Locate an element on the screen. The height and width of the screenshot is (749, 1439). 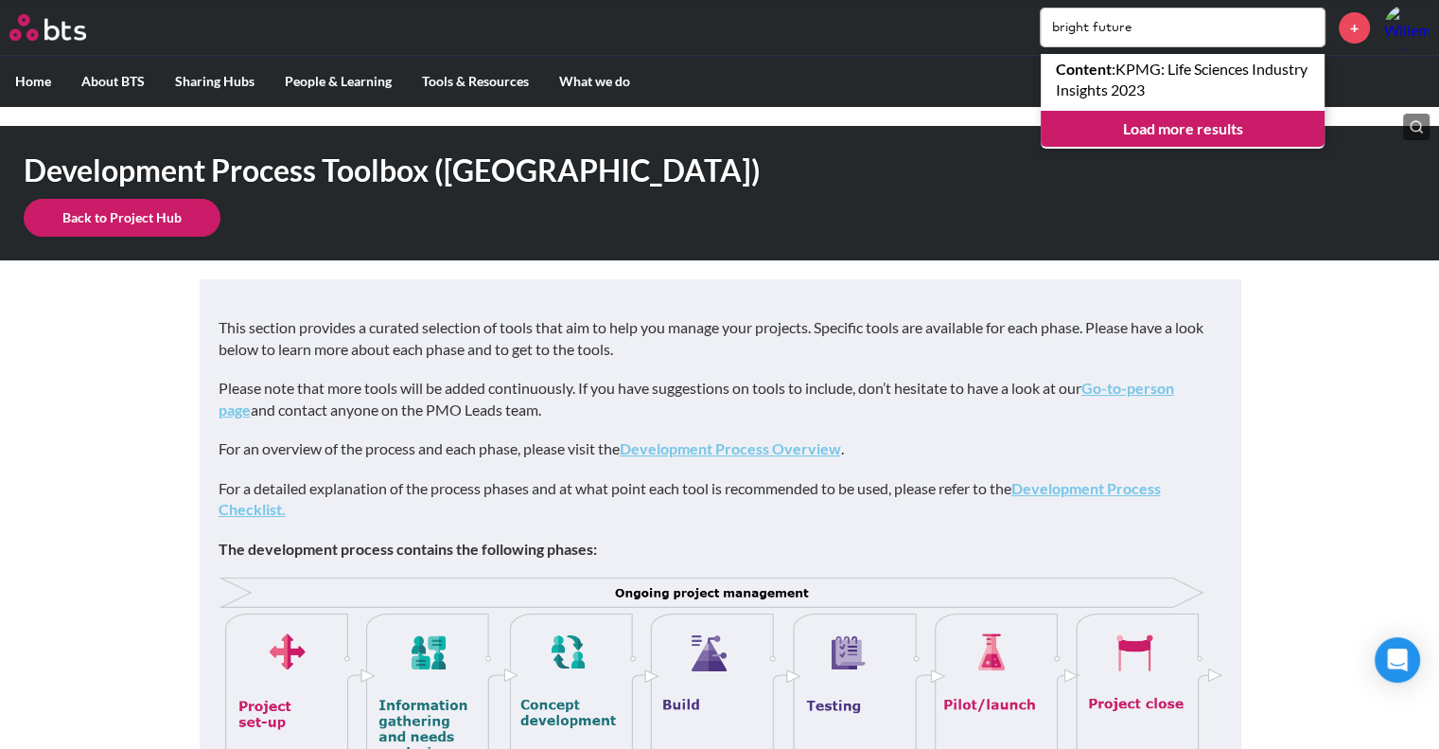
a: Content:KPMG: Life Sciences Industry Insights 2023 is located at coordinates (1183, 79).